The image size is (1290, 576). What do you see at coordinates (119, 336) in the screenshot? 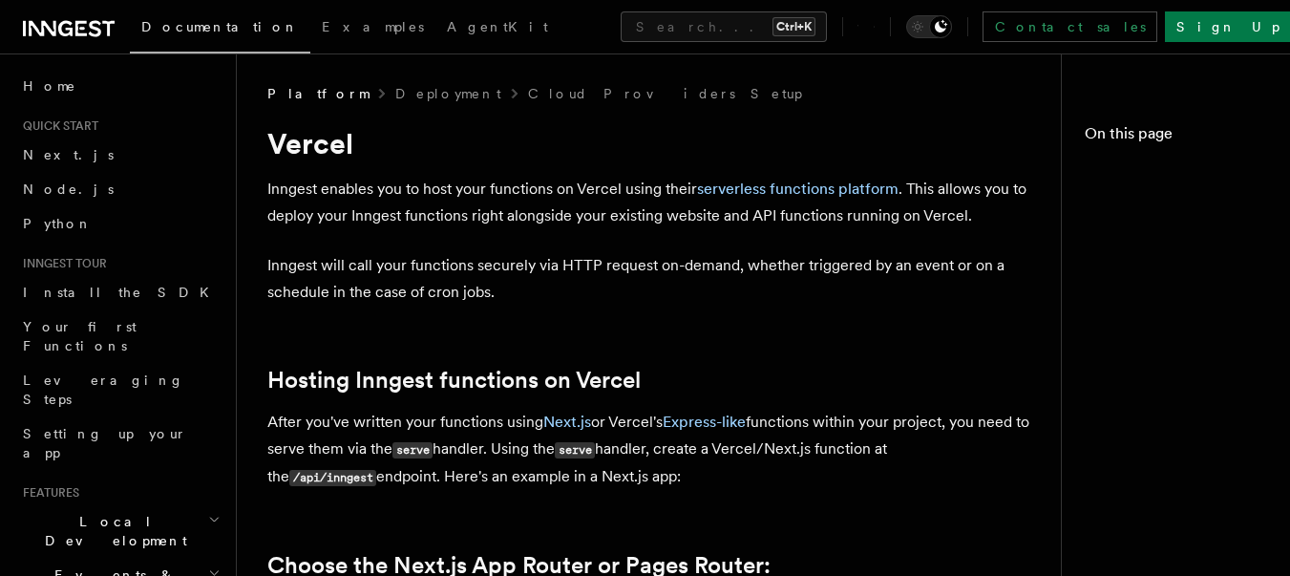
I see `a: Your first Functions` at bounding box center [119, 336].